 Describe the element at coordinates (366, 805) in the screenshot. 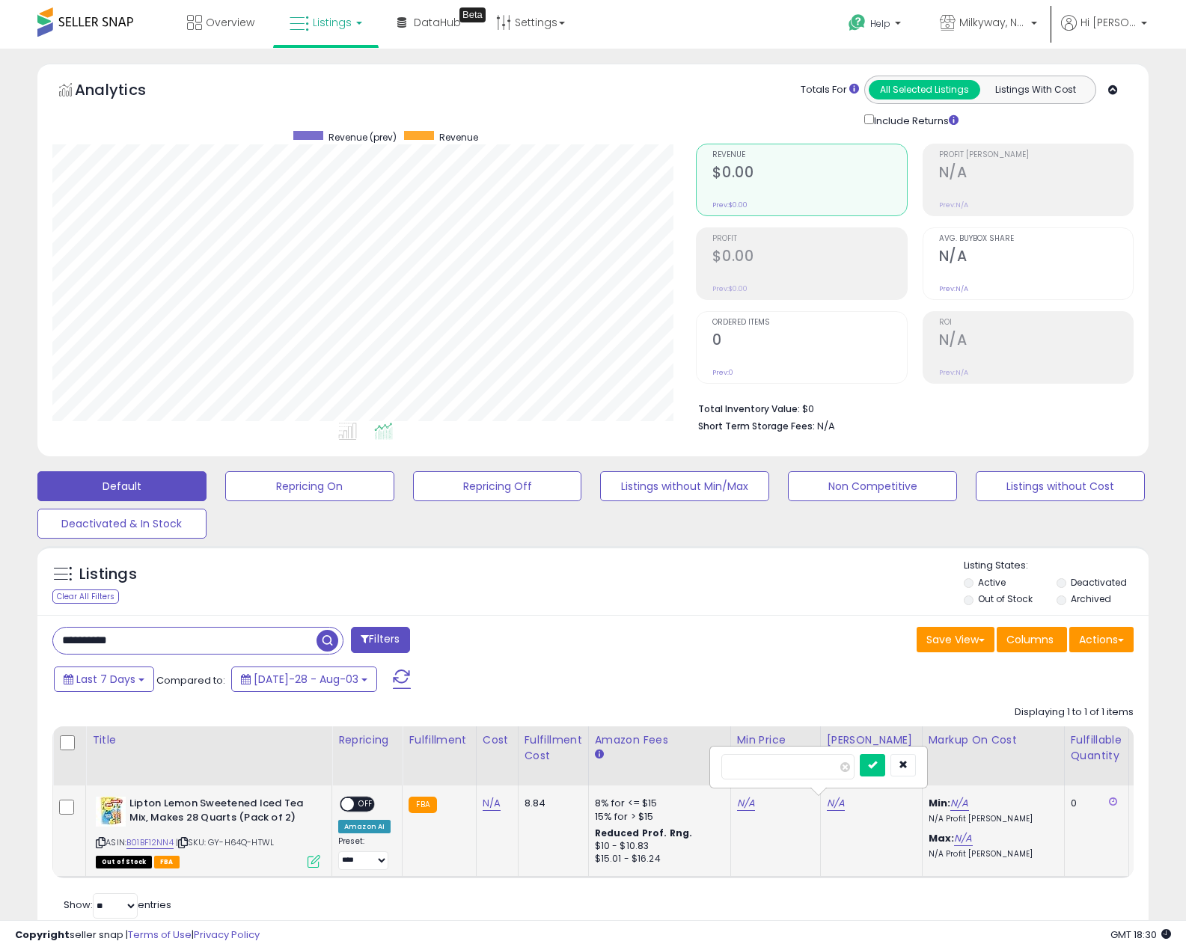

I see `span: OFF` at that location.